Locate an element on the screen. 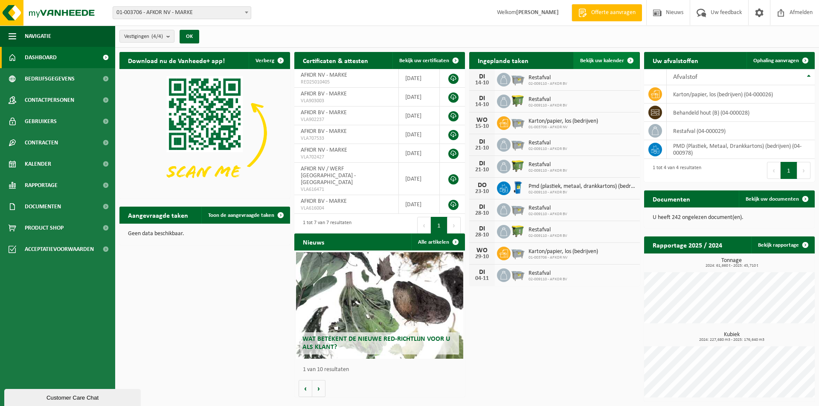 The width and height of the screenshot is (819, 406). span: Navigatie is located at coordinates (38, 36).